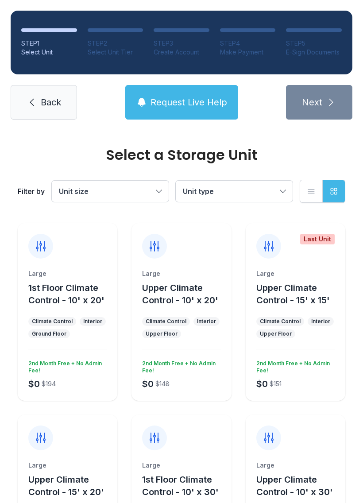 This screenshot has width=363, height=503. Describe the element at coordinates (248, 43) in the screenshot. I see `div: STEP 4` at that location.